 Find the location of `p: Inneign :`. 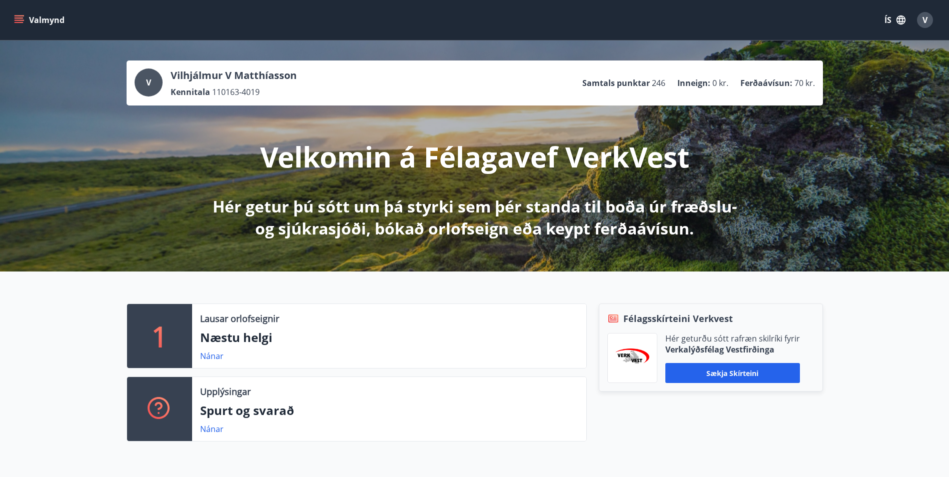

p: Inneign : is located at coordinates (694, 83).